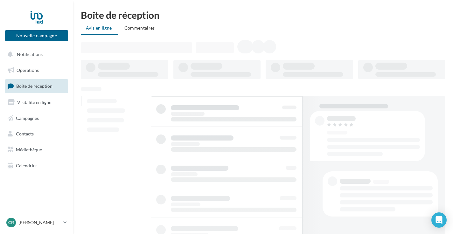 The height and width of the screenshot is (234, 453). What do you see at coordinates (28, 70) in the screenshot?
I see `span: Opérations` at bounding box center [28, 70].